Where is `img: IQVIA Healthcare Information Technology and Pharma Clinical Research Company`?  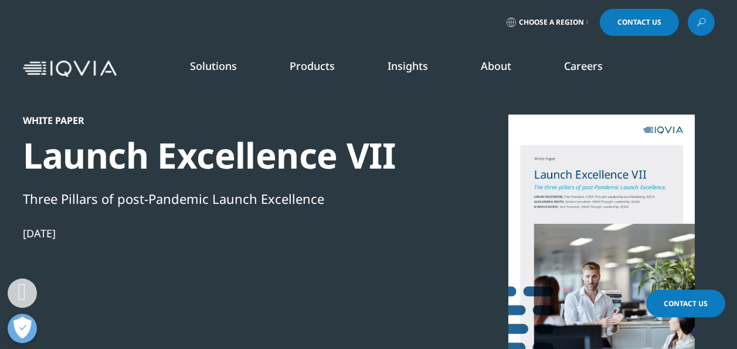
img: IQVIA Healthcare Information Technology and Pharma Clinical Research Company is located at coordinates (70, 69).